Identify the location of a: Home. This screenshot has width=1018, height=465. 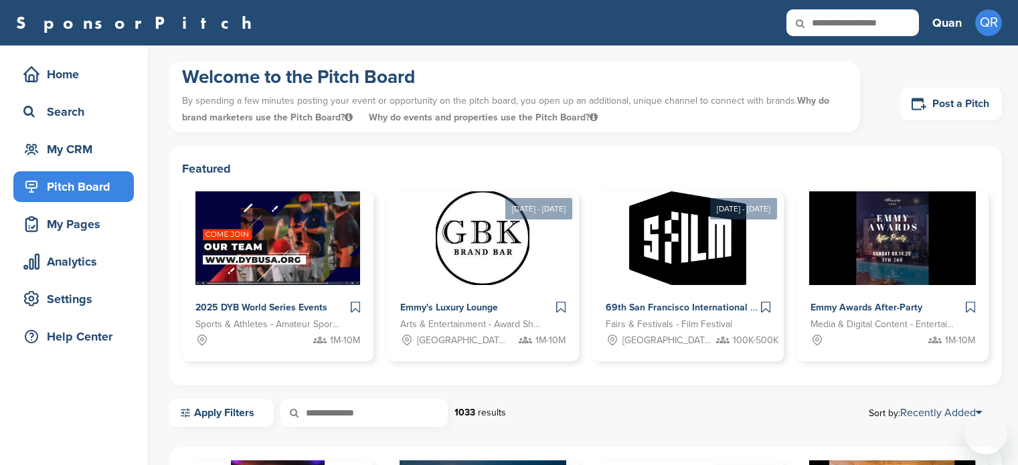
(74, 74).